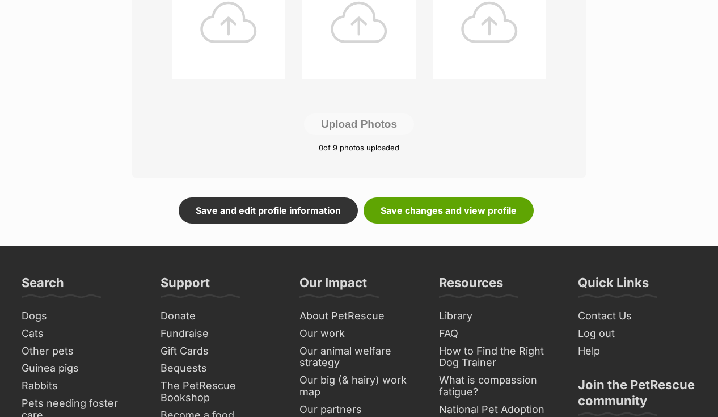 The width and height of the screenshot is (718, 417). I want to click on a: Log out, so click(637, 334).